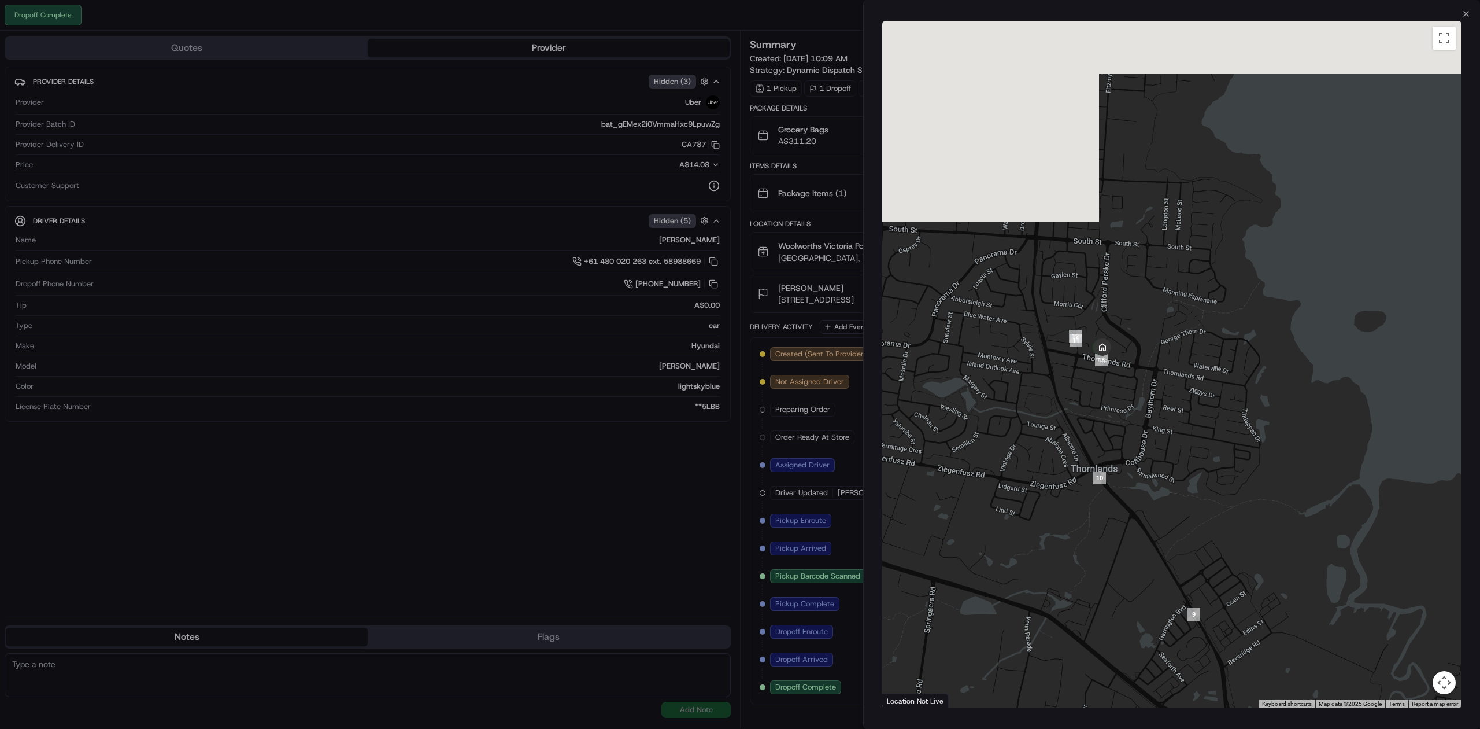 This screenshot has width=1480, height=729. Describe the element at coordinates (1435, 703) in the screenshot. I see `a: Report a map error` at that location.